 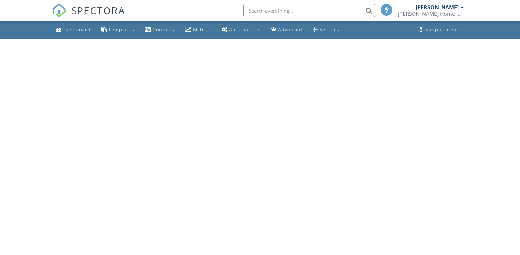 I want to click on div: Automations, so click(x=245, y=29).